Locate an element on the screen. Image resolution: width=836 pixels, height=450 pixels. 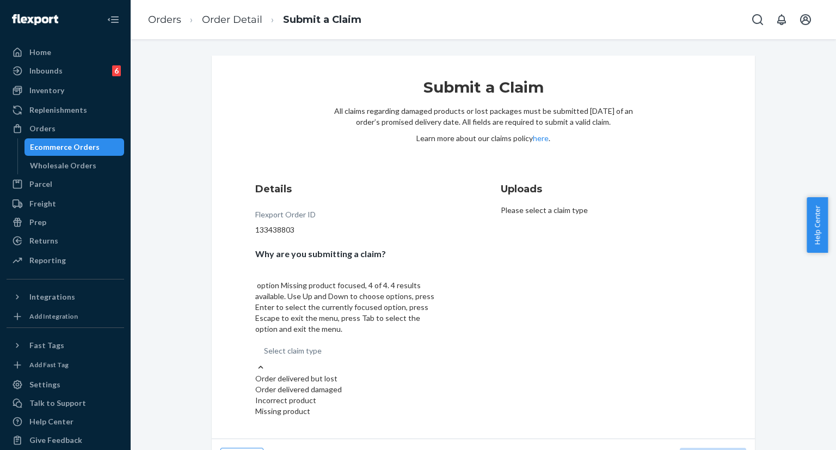
a: Settings is located at coordinates (65, 384).